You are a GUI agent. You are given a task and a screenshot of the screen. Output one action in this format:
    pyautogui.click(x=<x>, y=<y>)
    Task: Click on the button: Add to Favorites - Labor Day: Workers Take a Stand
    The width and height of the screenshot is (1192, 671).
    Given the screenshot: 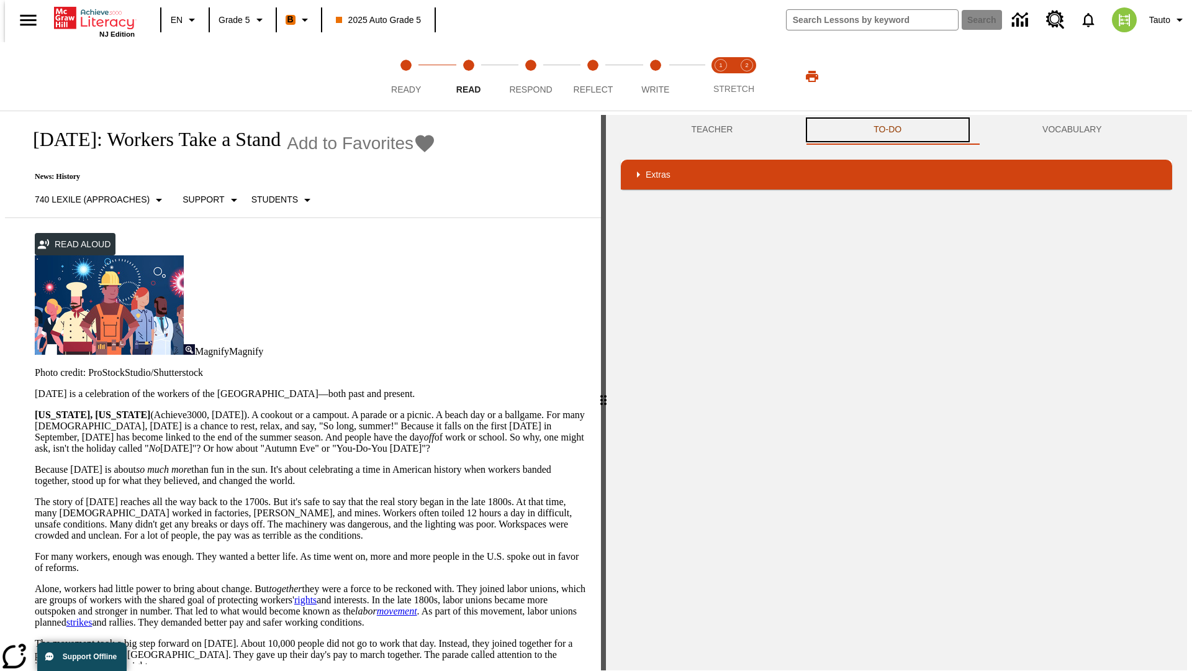 What is the action you would take?
    pyautogui.click(x=361, y=143)
    